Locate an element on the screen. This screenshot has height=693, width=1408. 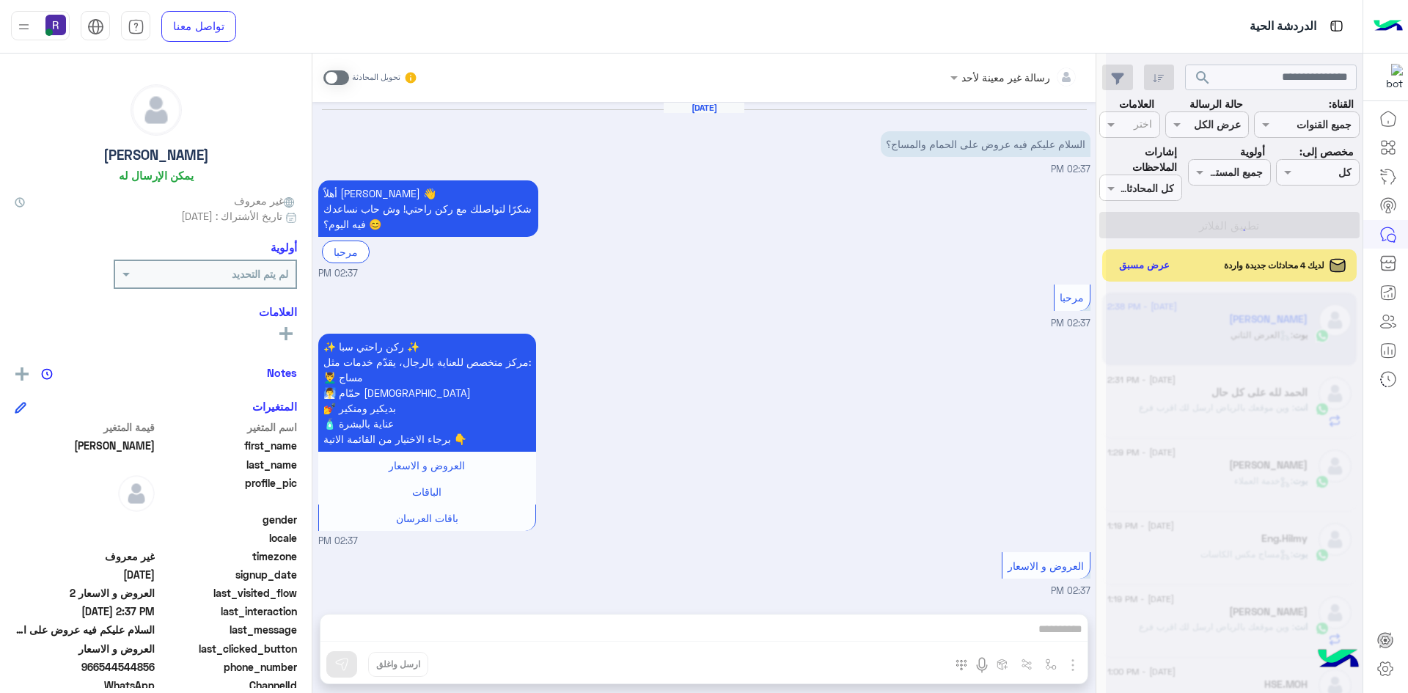
img: profile is located at coordinates (23, 26).